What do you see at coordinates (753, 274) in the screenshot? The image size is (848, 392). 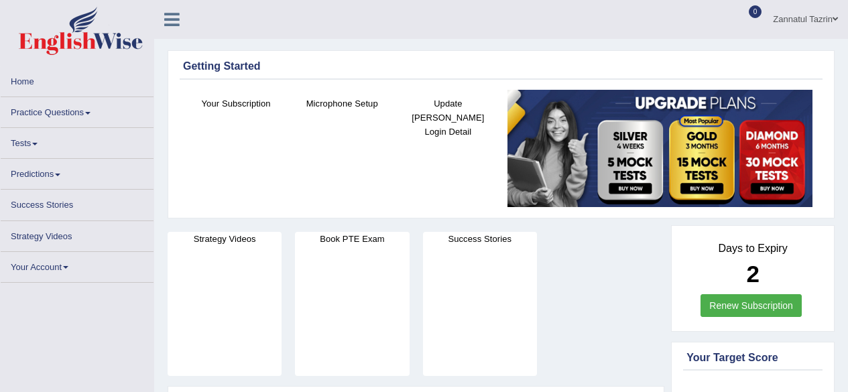 I see `b: 2` at bounding box center [753, 274].